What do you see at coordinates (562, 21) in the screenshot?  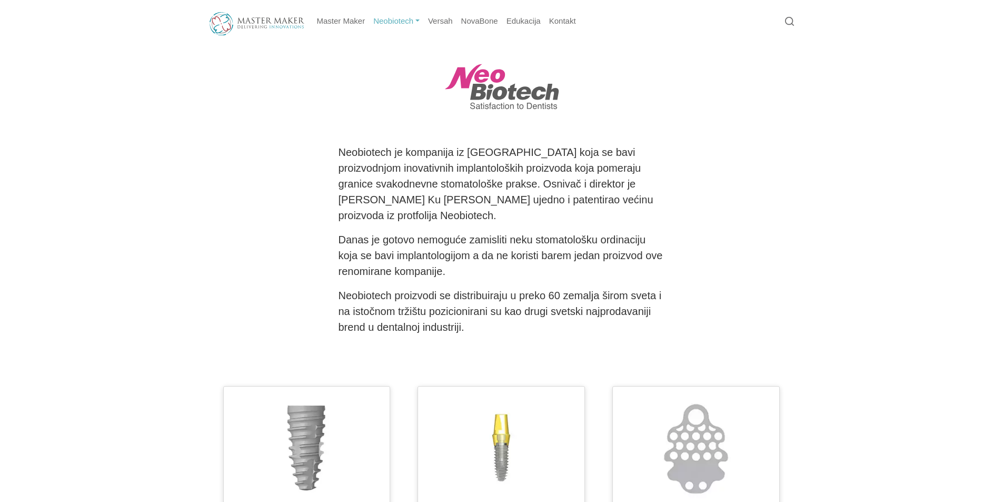 I see `a: Kontakt` at bounding box center [562, 21].